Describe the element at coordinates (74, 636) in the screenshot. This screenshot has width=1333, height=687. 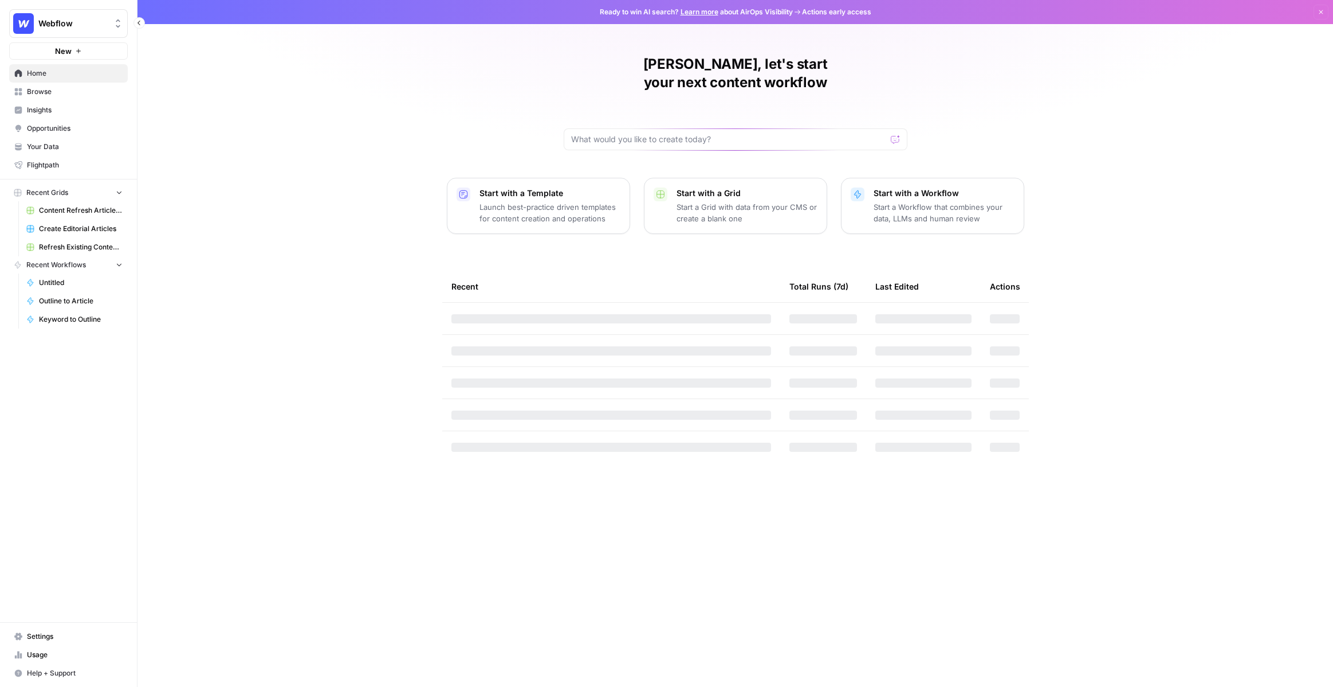
I see `span: Settings` at that location.